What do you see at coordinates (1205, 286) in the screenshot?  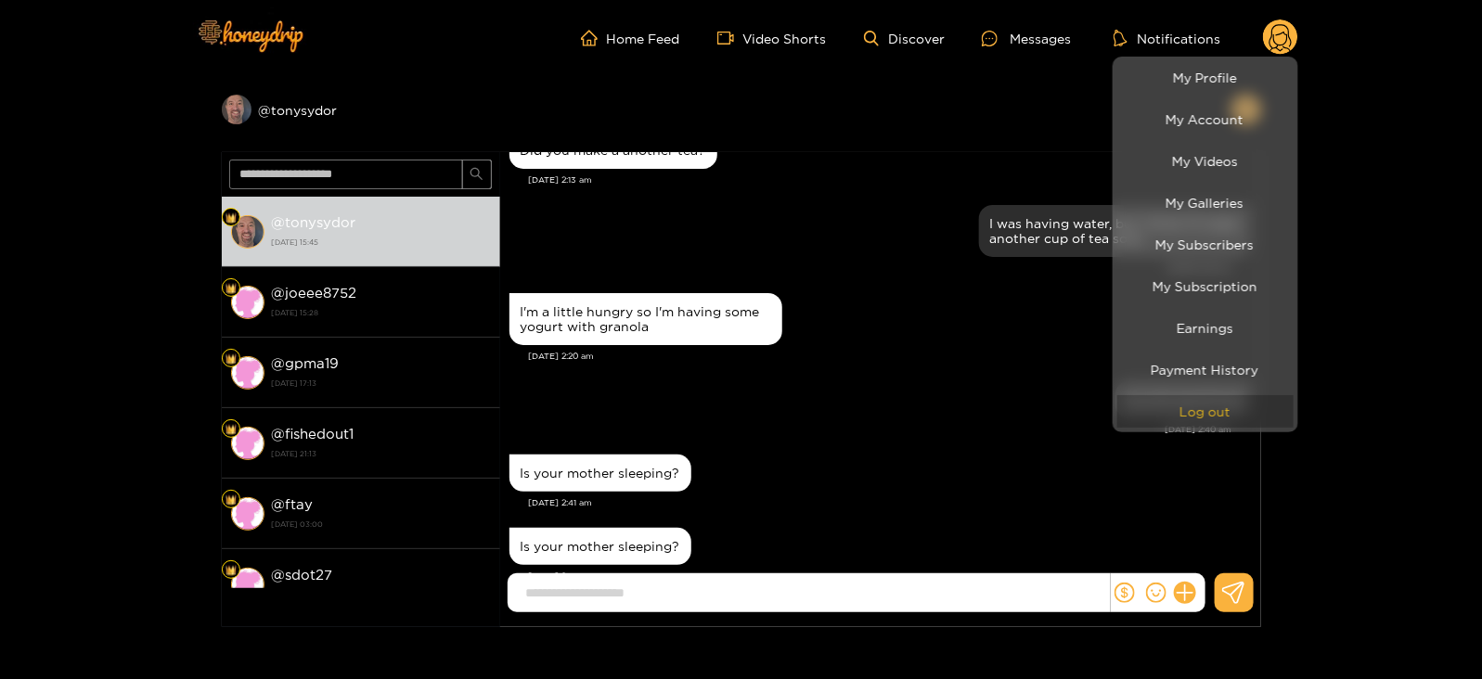 I see `a: My Subscription` at bounding box center [1205, 286].